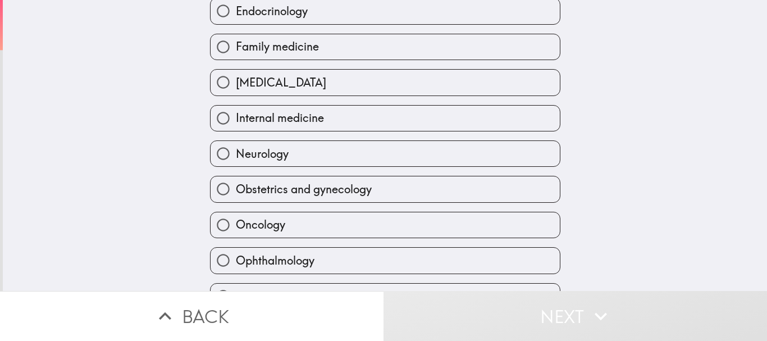 The image size is (767, 341). I want to click on button: Oncology, so click(385, 225).